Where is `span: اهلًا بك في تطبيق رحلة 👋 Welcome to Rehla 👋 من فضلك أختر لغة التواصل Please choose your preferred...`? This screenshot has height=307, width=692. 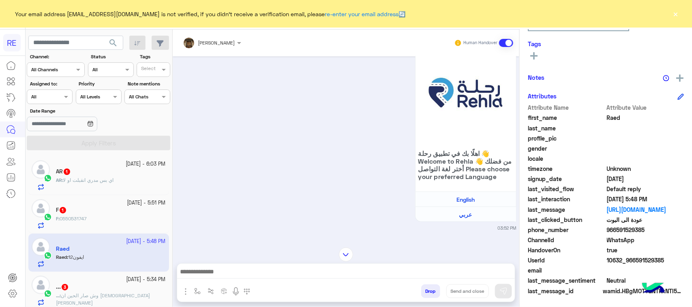 span: اهلًا بك في تطبيق رحلة 👋 Welcome to Rehla 👋 من فضلك أختر لغة التواصل Please choose your preferred... is located at coordinates (466, 165).